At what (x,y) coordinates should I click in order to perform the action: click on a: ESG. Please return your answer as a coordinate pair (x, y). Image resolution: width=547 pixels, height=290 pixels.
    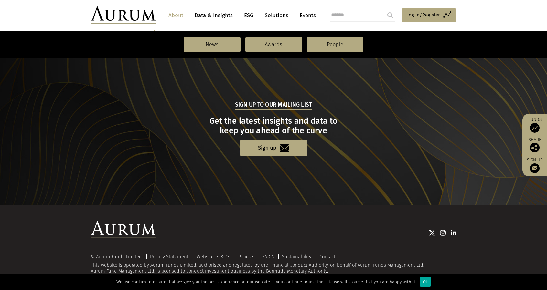
    Looking at the image, I should click on (248, 15).